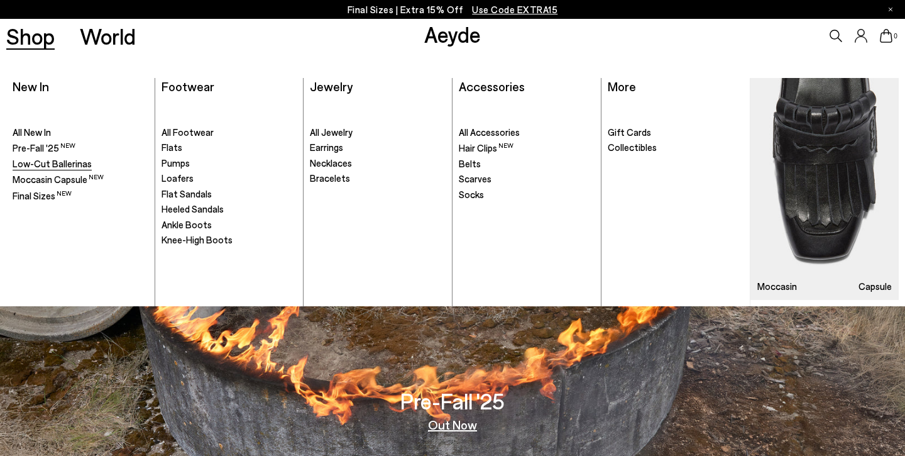 This screenshot has width=905, height=456. I want to click on a: Collectibles, so click(676, 148).